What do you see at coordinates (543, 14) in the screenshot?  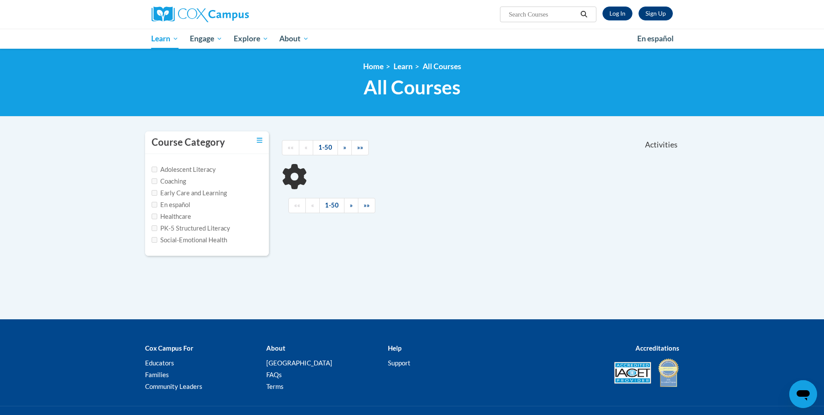 I see `input: Search Courses` at bounding box center [543, 14].